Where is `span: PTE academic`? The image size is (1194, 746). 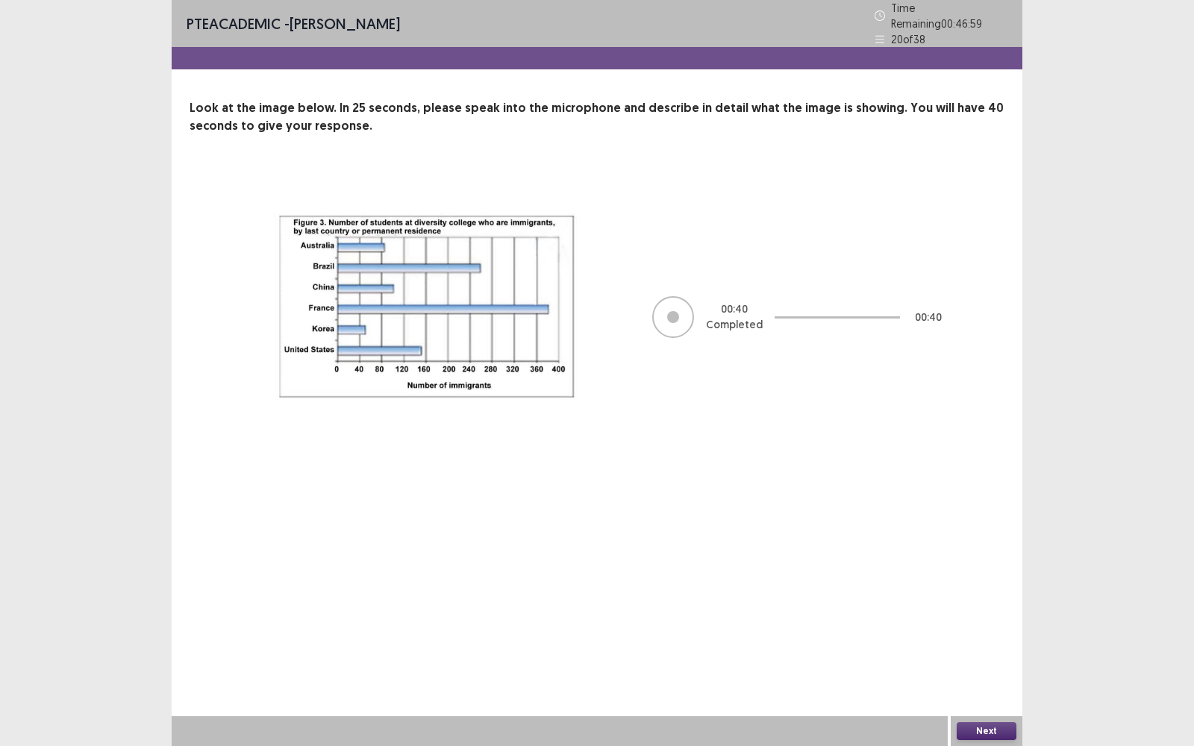
span: PTE academic is located at coordinates (233, 23).